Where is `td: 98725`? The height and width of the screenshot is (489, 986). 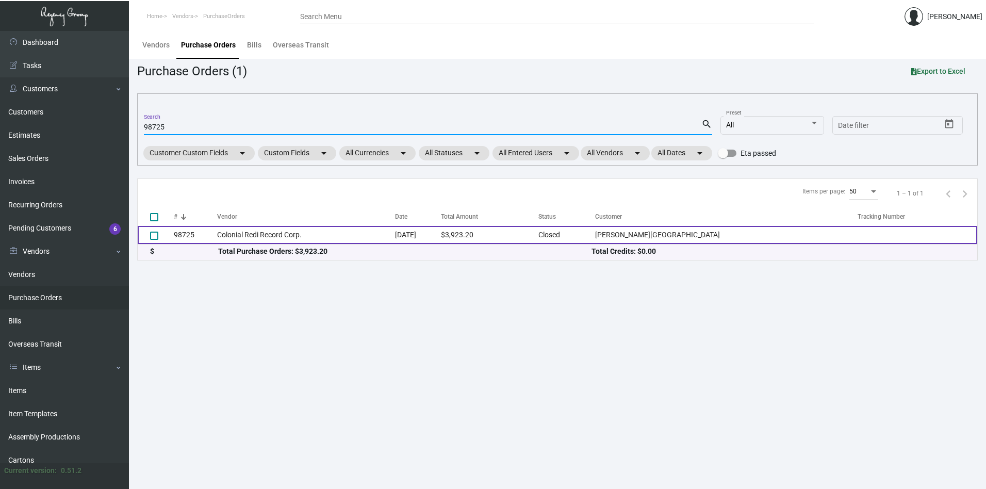
td: 98725 is located at coordinates (195, 235).